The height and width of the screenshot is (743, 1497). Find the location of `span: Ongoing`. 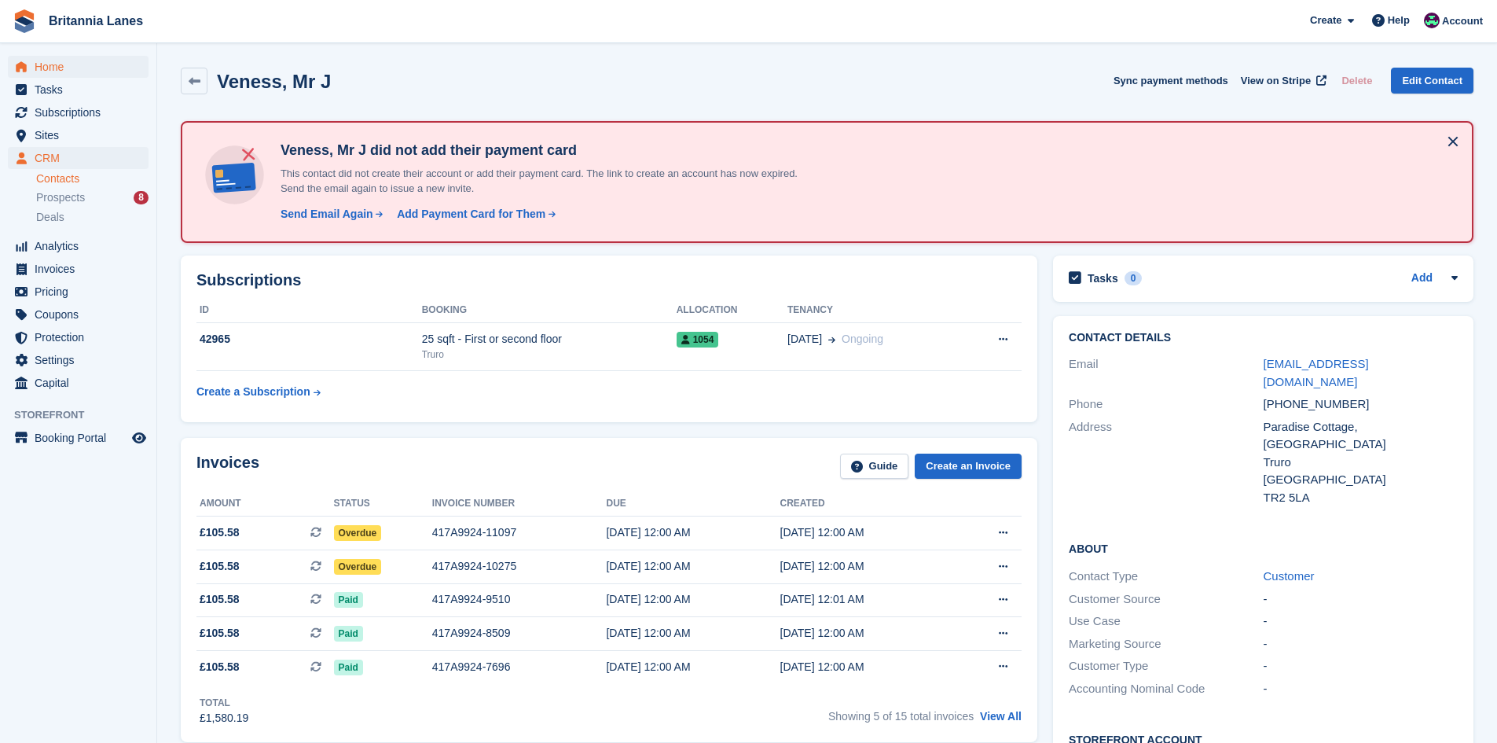

span: Ongoing is located at coordinates (862, 339).